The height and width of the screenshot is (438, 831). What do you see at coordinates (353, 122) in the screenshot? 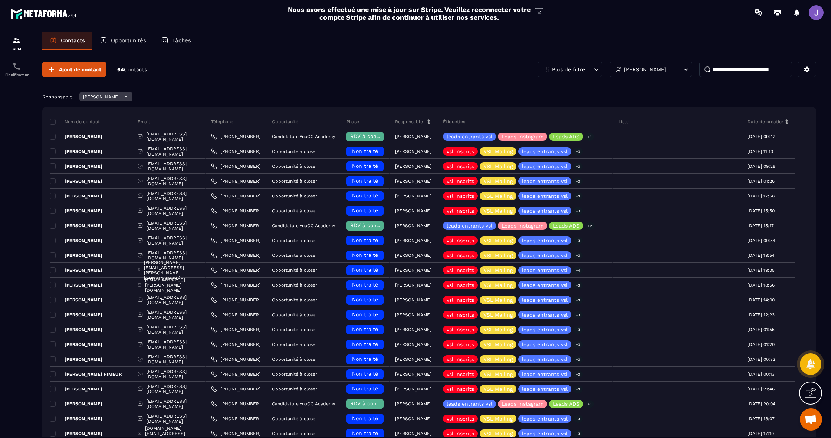
I see `p: Phase` at bounding box center [353, 122].